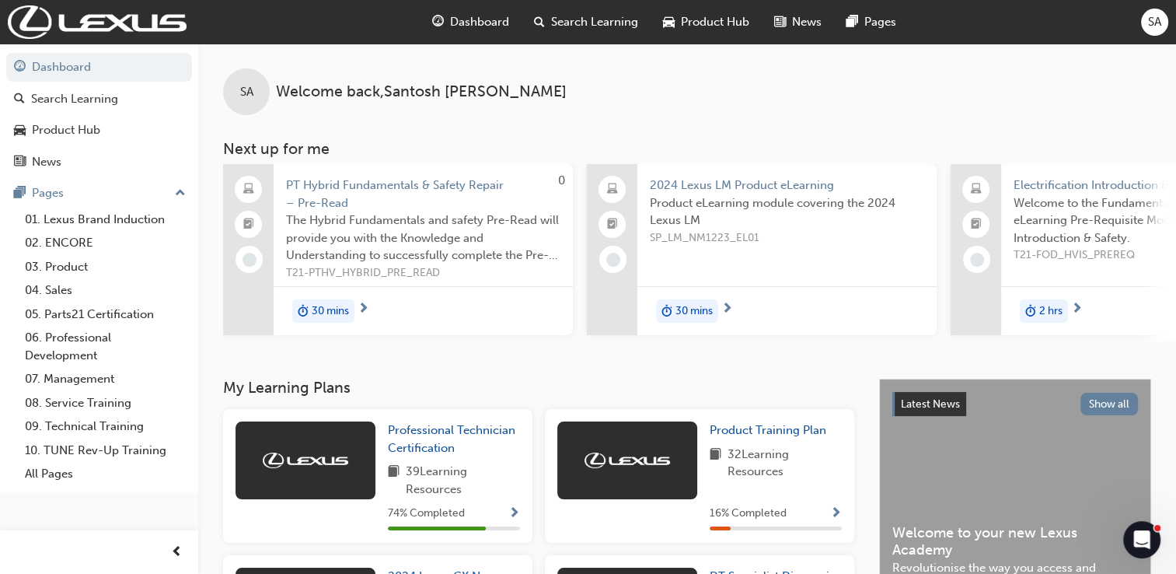  What do you see at coordinates (423, 273) in the screenshot?
I see `span: T21-PTHV_HYBRID_PRE_READ` at bounding box center [423, 273].